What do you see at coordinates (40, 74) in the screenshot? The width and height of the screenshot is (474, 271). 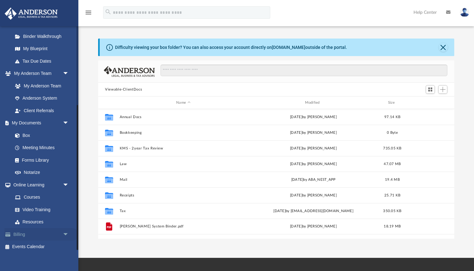 I see `a: My Anderson Teamarrow_drop_down` at bounding box center [40, 74].